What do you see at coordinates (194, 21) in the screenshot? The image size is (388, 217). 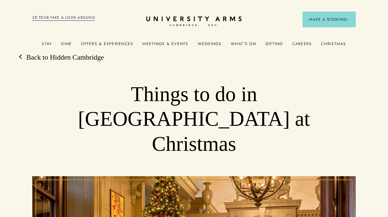 I see `a: Home` at bounding box center [194, 21].